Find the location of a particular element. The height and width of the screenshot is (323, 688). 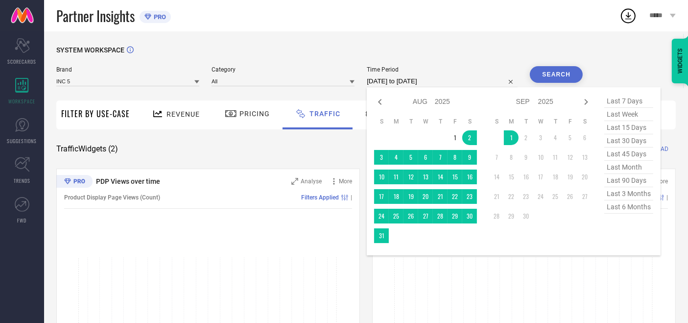

td: Sat Aug 16 2025 is located at coordinates (470, 177).